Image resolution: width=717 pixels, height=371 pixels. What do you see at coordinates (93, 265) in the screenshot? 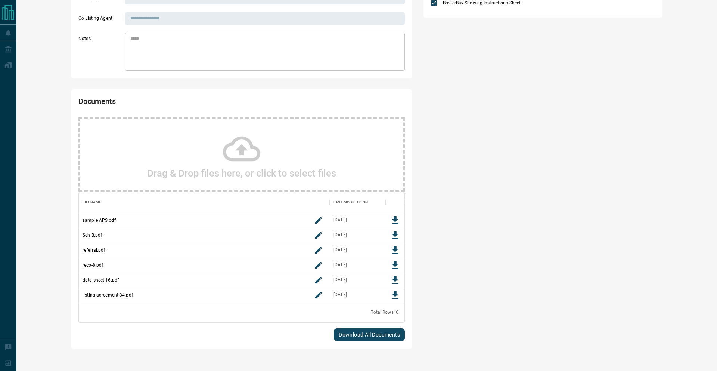
I see `p: reco-8.pdf` at bounding box center [93, 265].